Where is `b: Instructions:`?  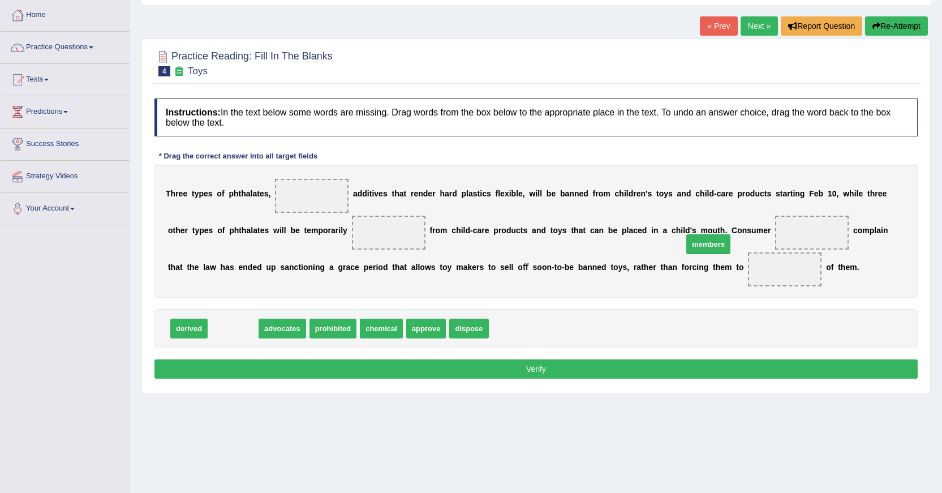 b: Instructions: is located at coordinates (193, 112).